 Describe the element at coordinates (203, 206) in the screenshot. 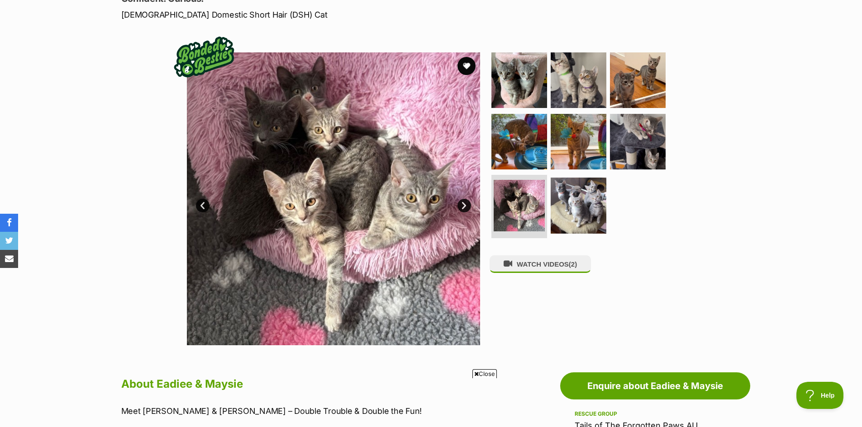

I see `a: Prev` at that location.